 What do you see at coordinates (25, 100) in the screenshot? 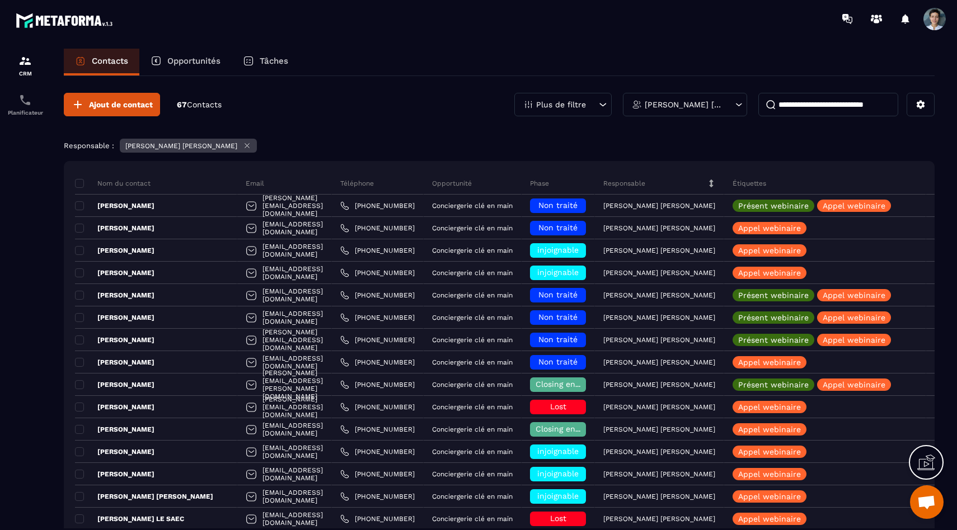
I see `img: scheduler` at bounding box center [25, 100].